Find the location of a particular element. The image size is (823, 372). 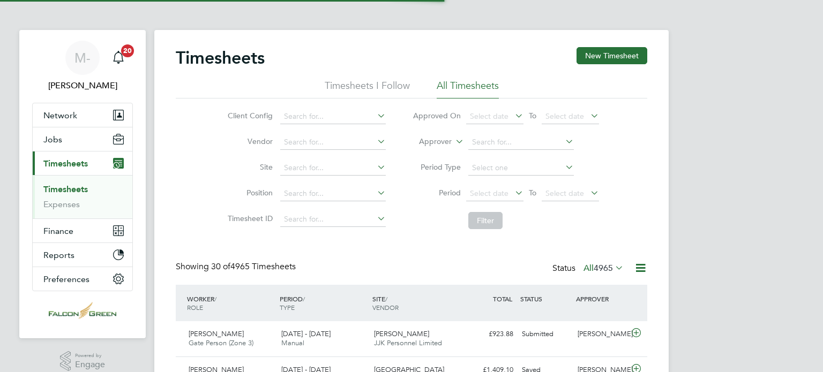

li: Timesheets I Follow is located at coordinates (367, 89).